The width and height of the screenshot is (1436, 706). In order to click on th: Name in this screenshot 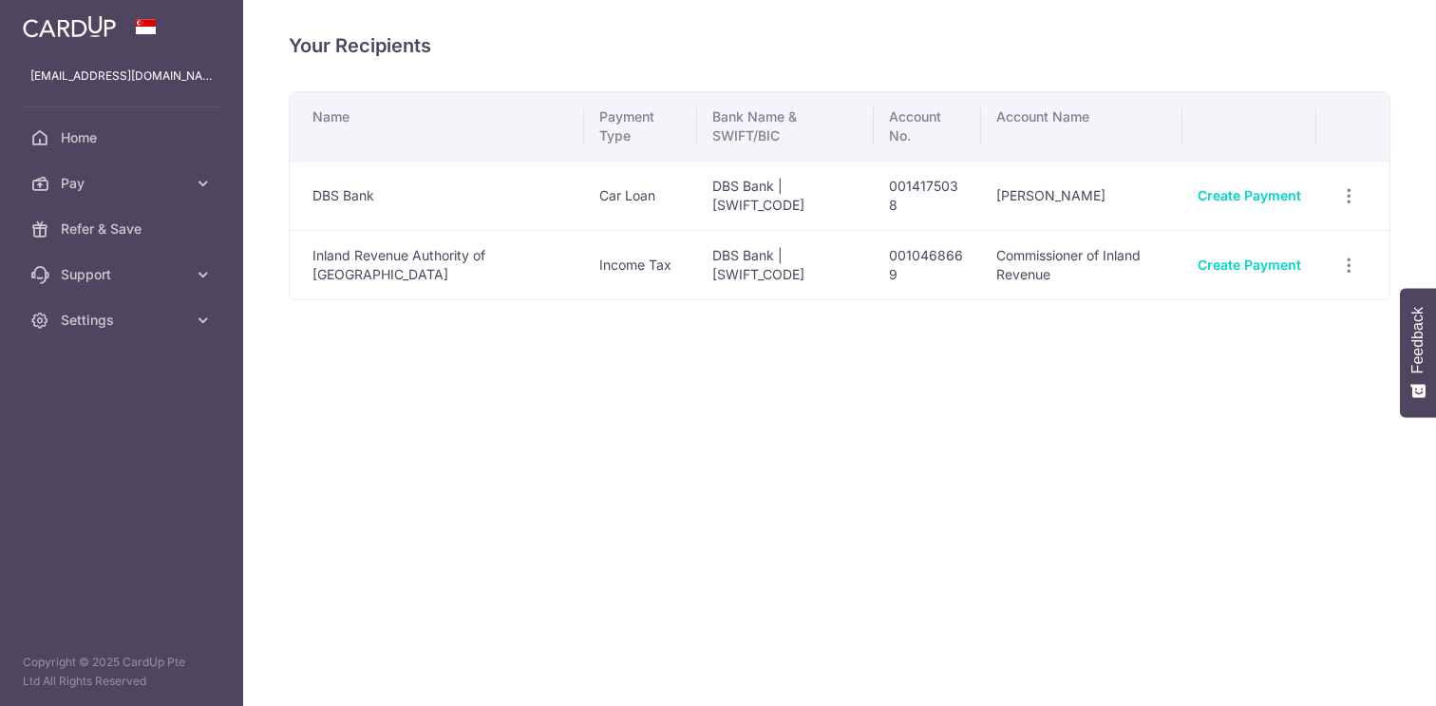, I will do `click(437, 126)`.